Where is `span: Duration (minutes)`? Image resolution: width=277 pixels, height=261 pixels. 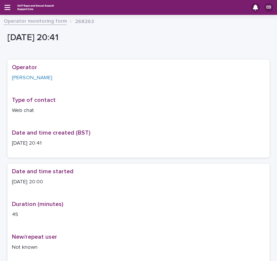 span: Duration (minutes) is located at coordinates (38, 204).